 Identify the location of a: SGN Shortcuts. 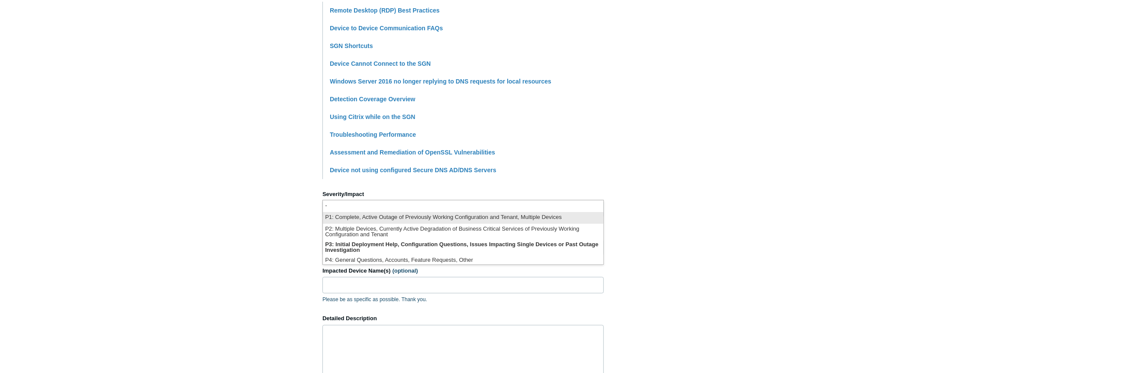
(351, 46).